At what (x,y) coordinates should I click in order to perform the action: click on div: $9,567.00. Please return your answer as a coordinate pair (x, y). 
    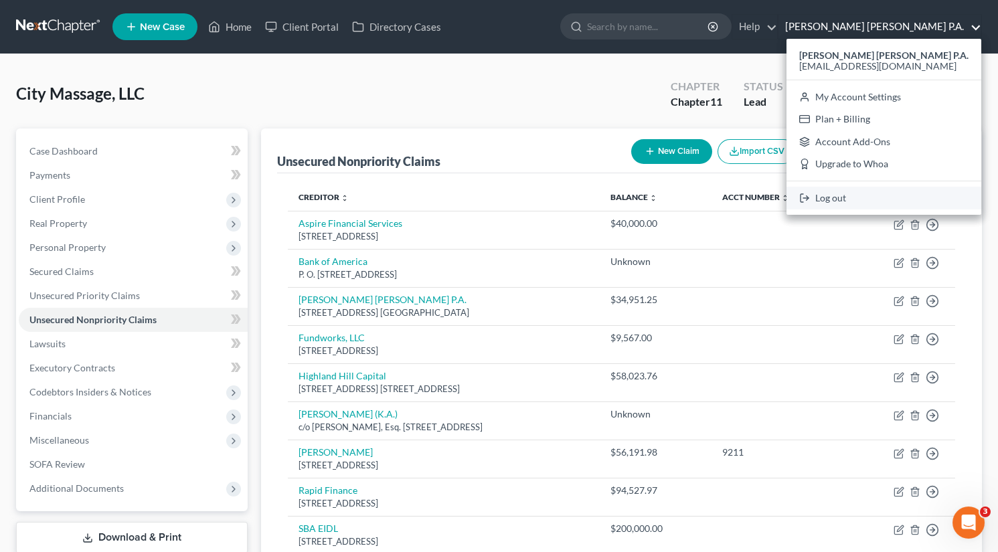
    Looking at the image, I should click on (656, 338).